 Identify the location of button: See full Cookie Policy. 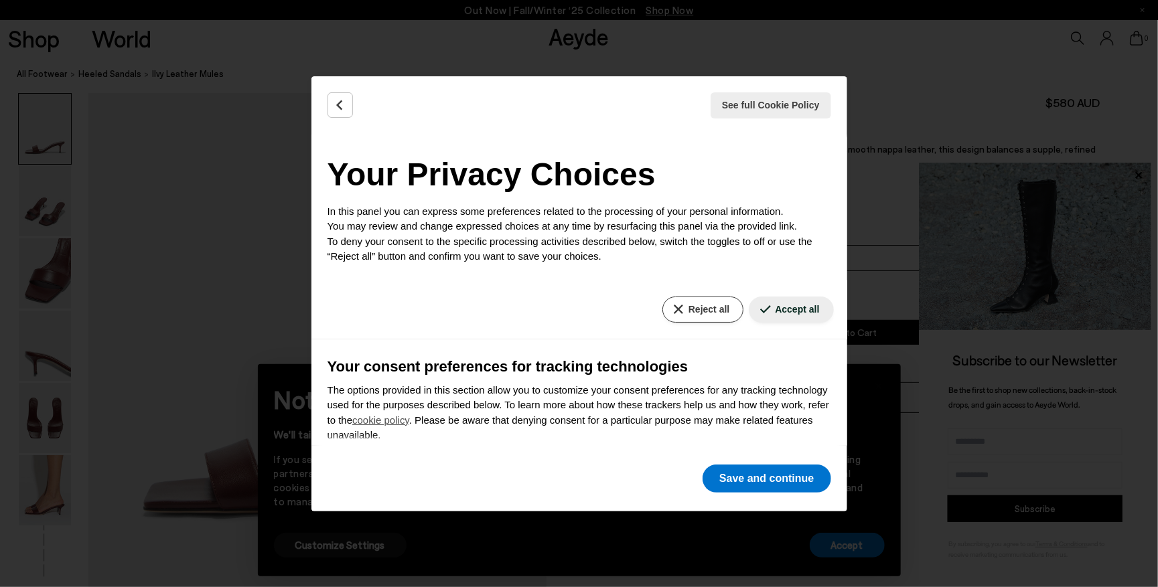
(771, 105).